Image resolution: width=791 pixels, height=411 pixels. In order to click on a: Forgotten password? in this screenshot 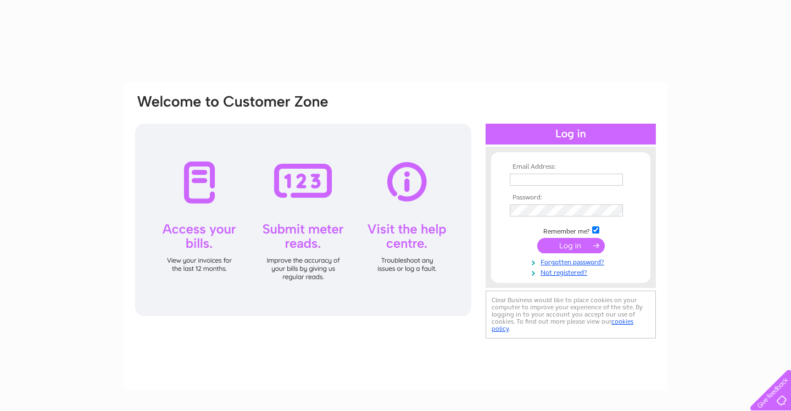, I will do `click(572, 261)`.